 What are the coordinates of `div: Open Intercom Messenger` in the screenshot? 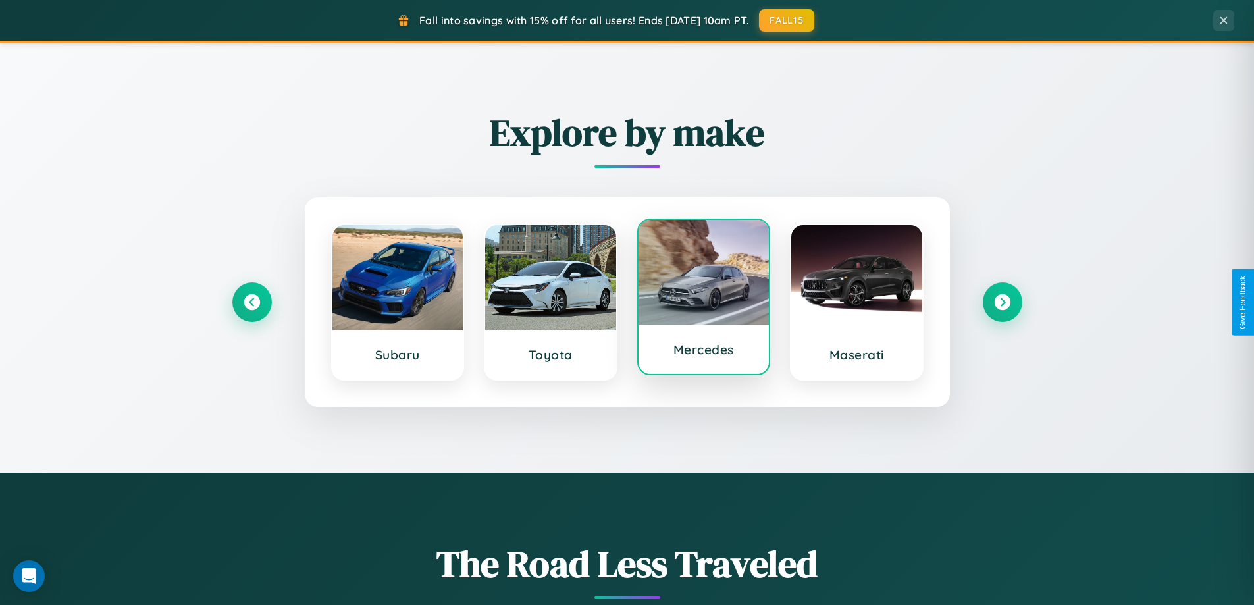 It's located at (29, 576).